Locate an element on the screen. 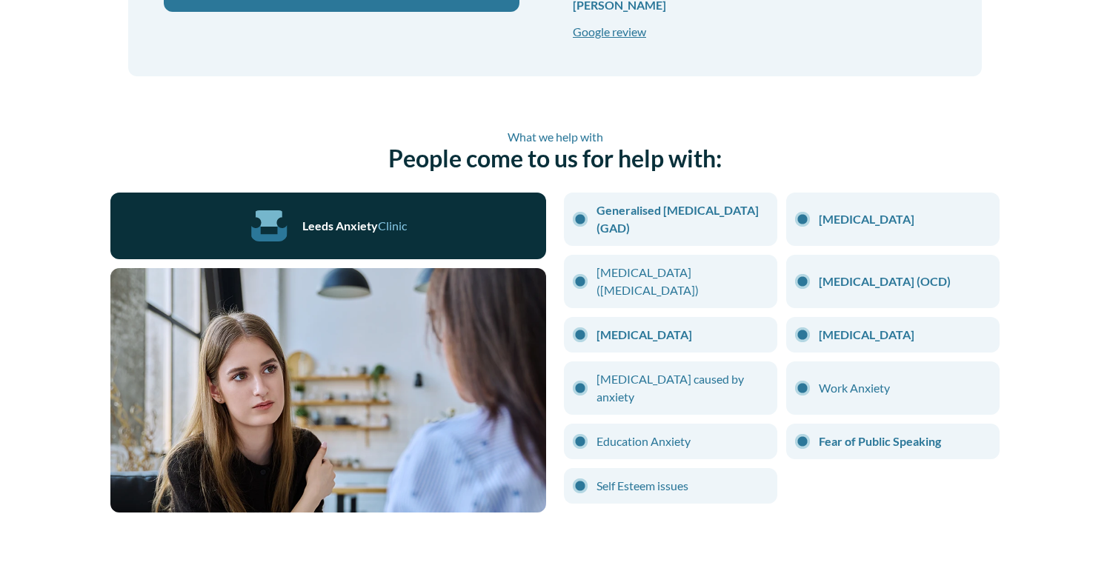 Image resolution: width=1110 pixels, height=571 pixels. li: Education Anxiety is located at coordinates (671, 442).